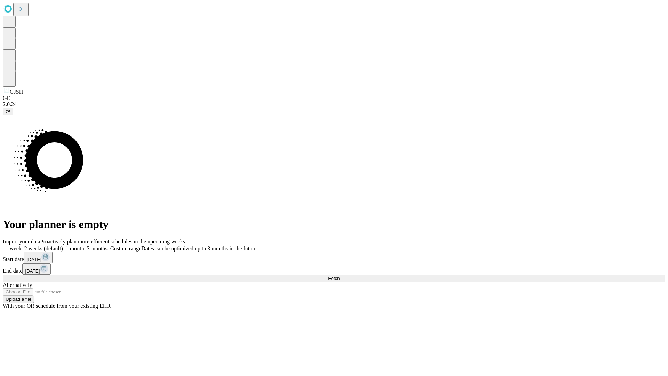 The width and height of the screenshot is (668, 376). I want to click on div: GEI, so click(334, 98).